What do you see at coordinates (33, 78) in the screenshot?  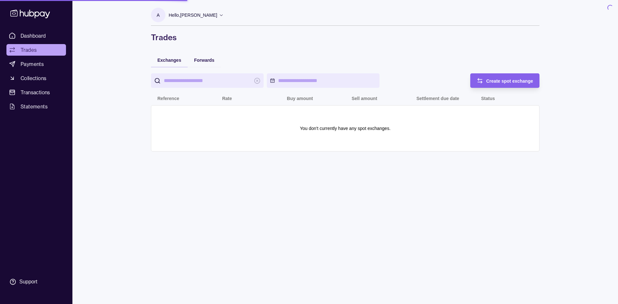 I see `span: Collections` at bounding box center [33, 78].